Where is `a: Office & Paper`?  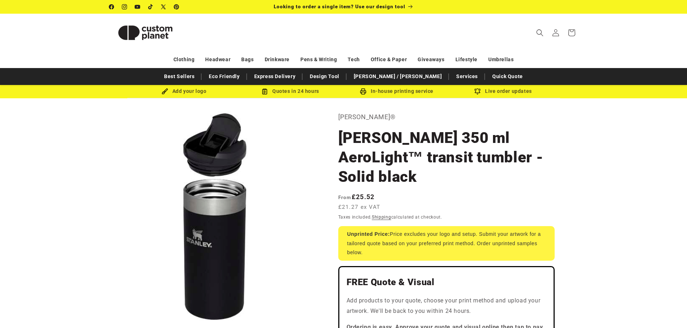
a: Office & Paper is located at coordinates (389, 59).